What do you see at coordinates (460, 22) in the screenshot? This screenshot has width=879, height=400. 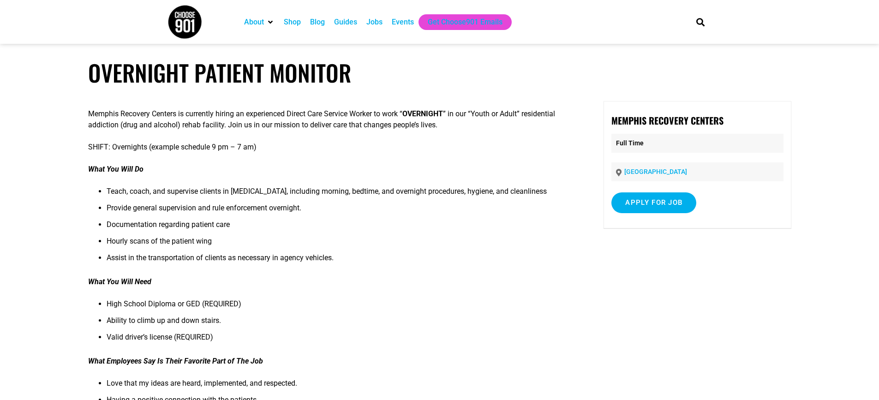 I see `nav: Main nav` at bounding box center [460, 22].